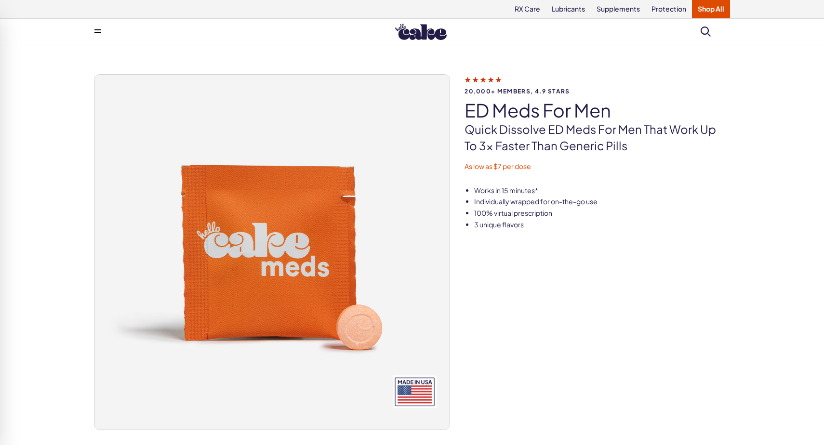 The height and width of the screenshot is (445, 824). Describe the element at coordinates (421, 32) in the screenshot. I see `img: Hello Cake` at that location.